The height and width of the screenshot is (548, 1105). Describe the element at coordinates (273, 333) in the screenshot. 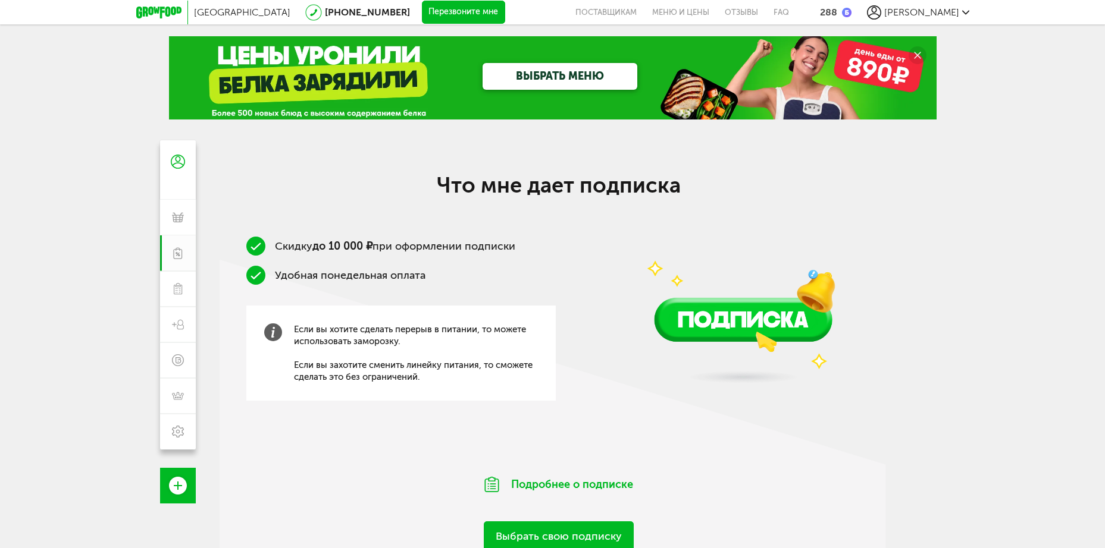

I see `img: info-grey.b4c3b60.svg` at that location.